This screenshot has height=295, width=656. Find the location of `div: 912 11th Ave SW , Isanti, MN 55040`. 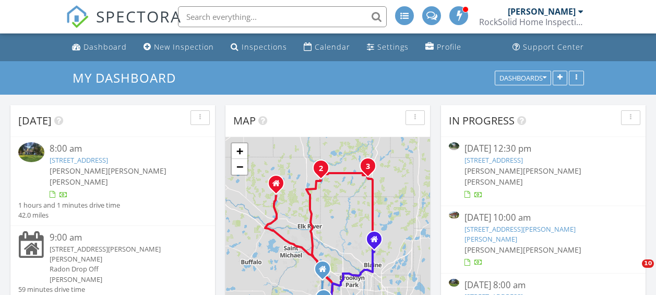

div: 912 11th Ave SW , Isanti, MN 55040 is located at coordinates (371, 169).